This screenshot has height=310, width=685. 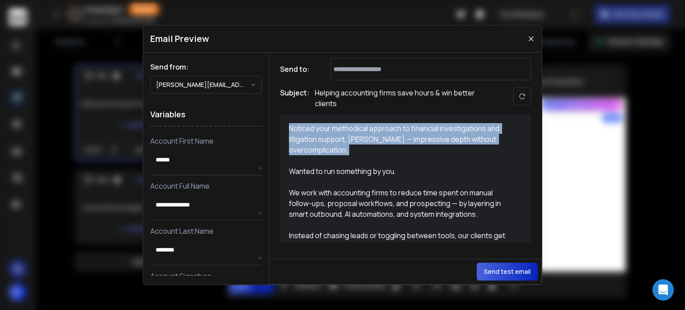 I want to click on p: Account Signature, so click(x=206, y=276).